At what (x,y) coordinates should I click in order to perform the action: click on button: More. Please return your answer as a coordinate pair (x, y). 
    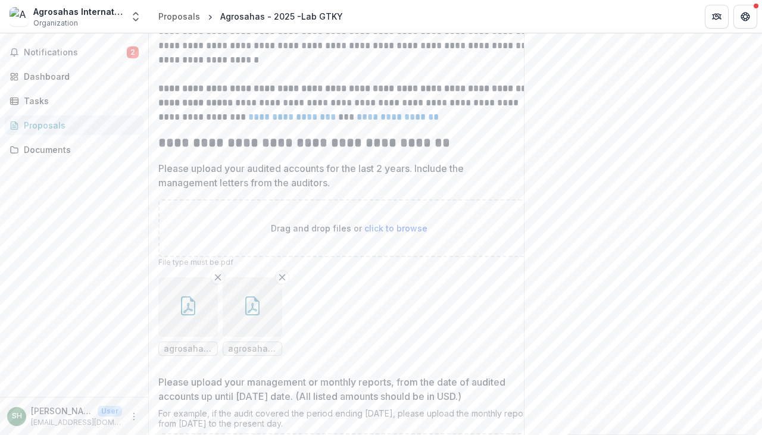
    Looking at the image, I should click on (134, 416).